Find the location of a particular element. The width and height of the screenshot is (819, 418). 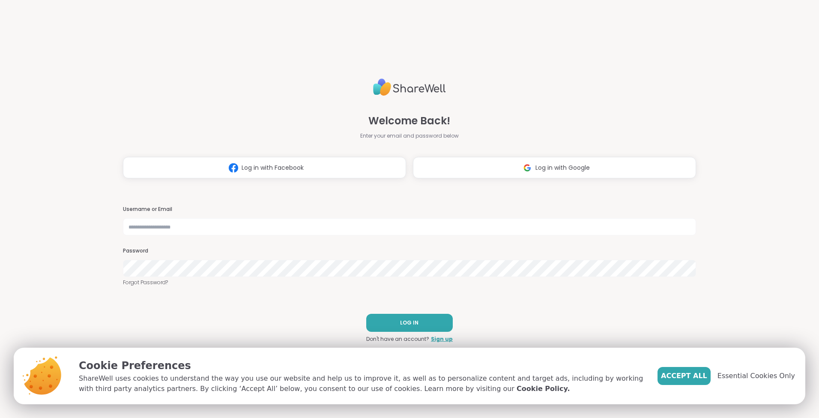

span: Don't have an account? is located at coordinates (397, 339).